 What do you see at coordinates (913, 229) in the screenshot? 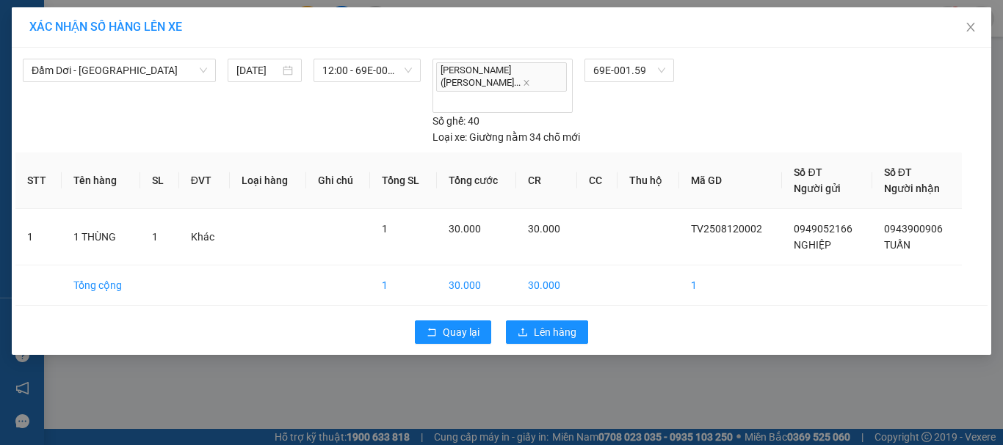
I see `span: 0943900906` at bounding box center [913, 229].